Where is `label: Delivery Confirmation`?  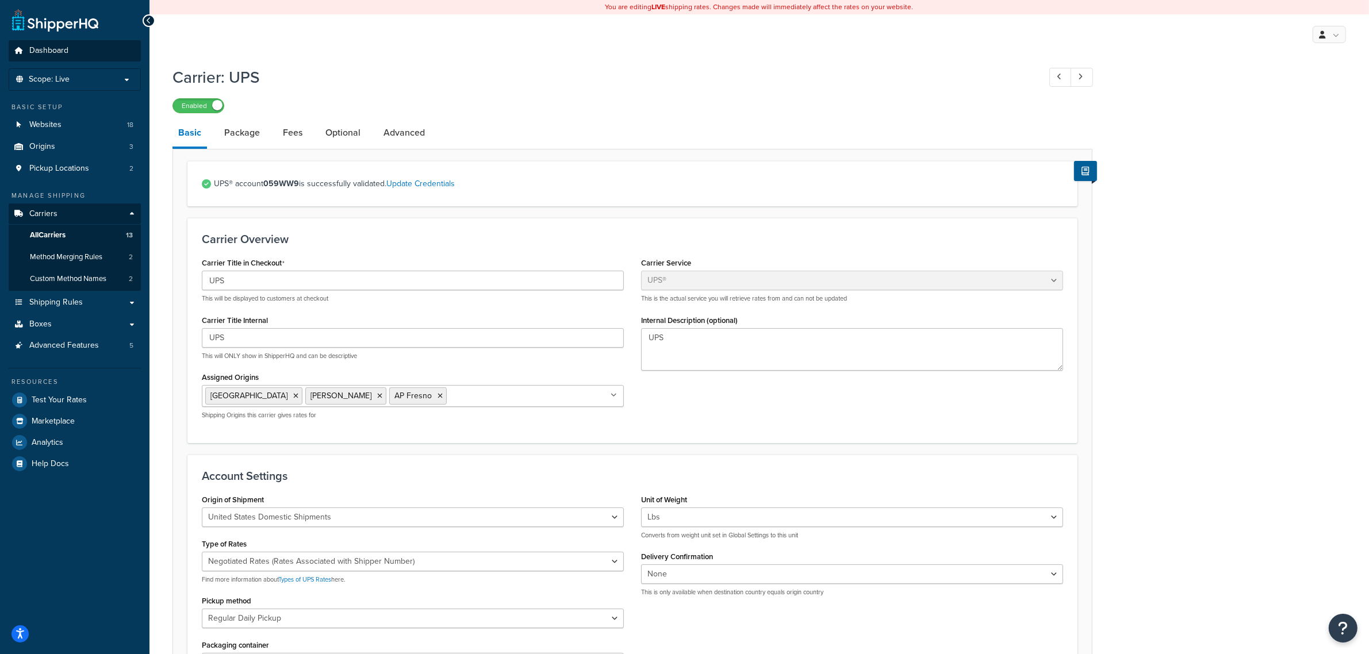
label: Delivery Confirmation is located at coordinates (677, 556).